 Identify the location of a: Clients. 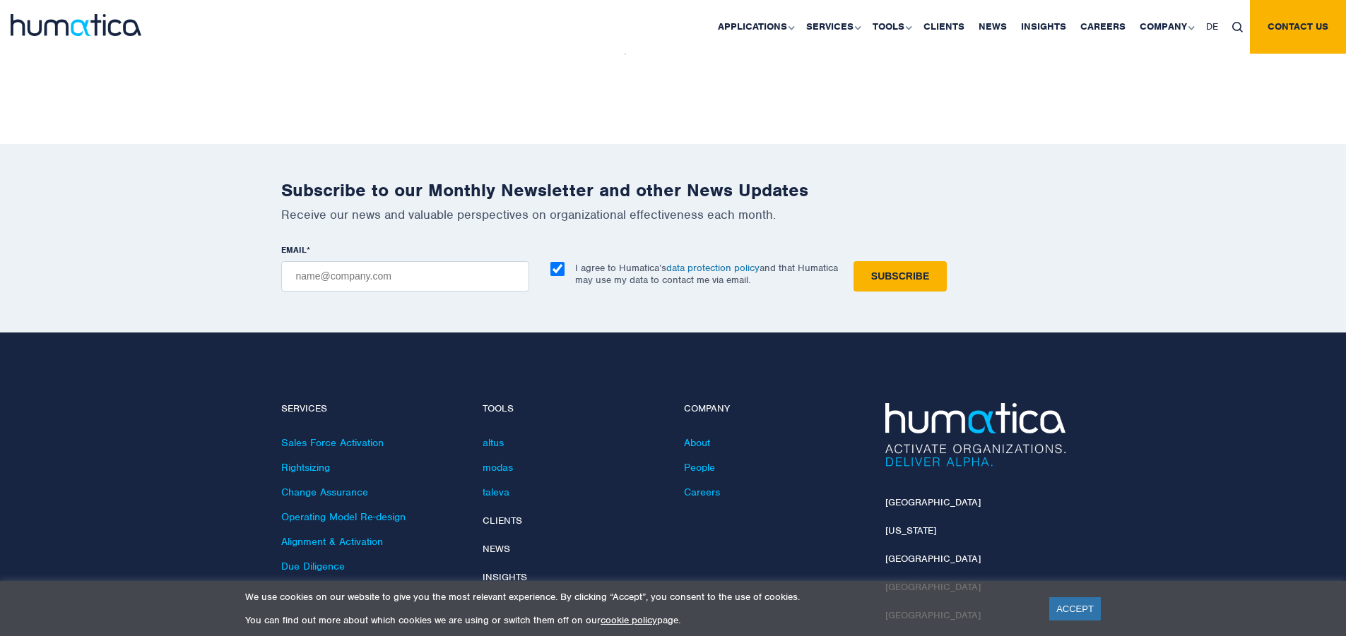
(502, 521).